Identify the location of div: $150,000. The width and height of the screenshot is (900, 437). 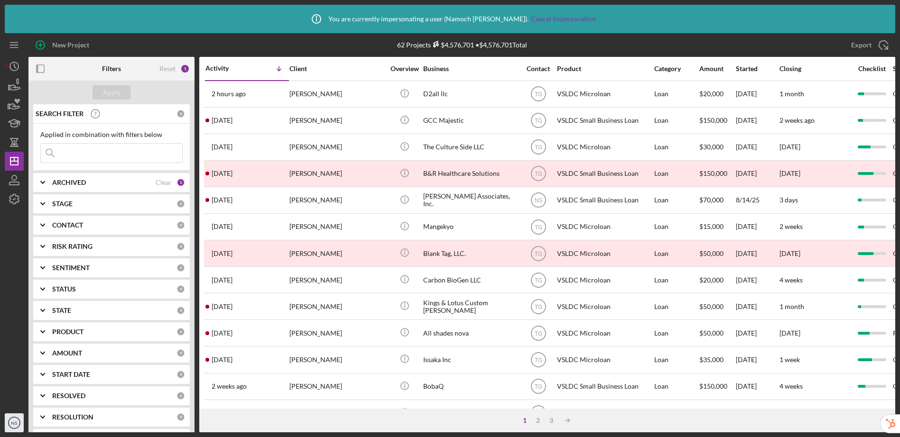
(717, 174).